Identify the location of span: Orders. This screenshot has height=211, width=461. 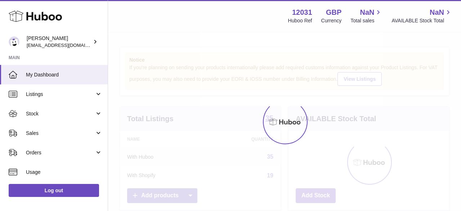
(60, 152).